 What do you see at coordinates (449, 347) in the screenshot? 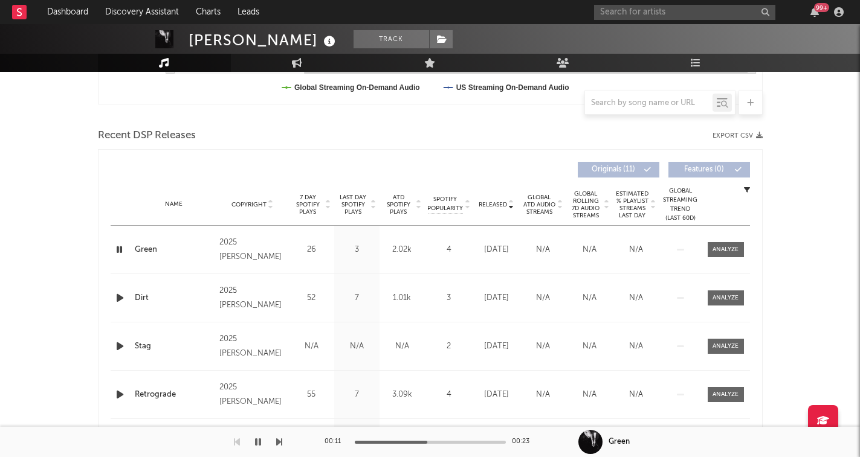
I see `div: 2` at bounding box center [449, 347].